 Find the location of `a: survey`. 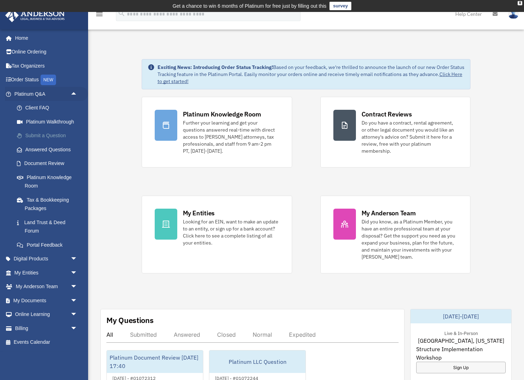

a: survey is located at coordinates (340, 6).